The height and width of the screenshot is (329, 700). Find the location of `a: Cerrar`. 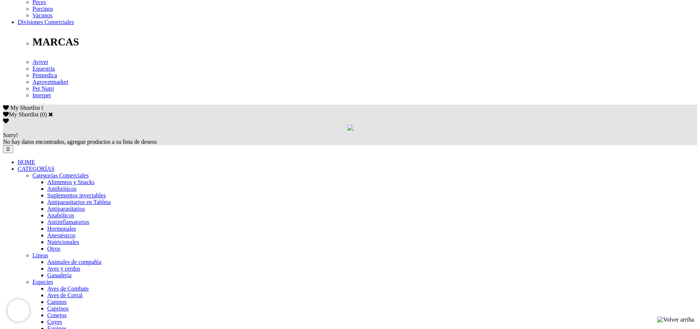

a: Cerrar is located at coordinates (51, 114).